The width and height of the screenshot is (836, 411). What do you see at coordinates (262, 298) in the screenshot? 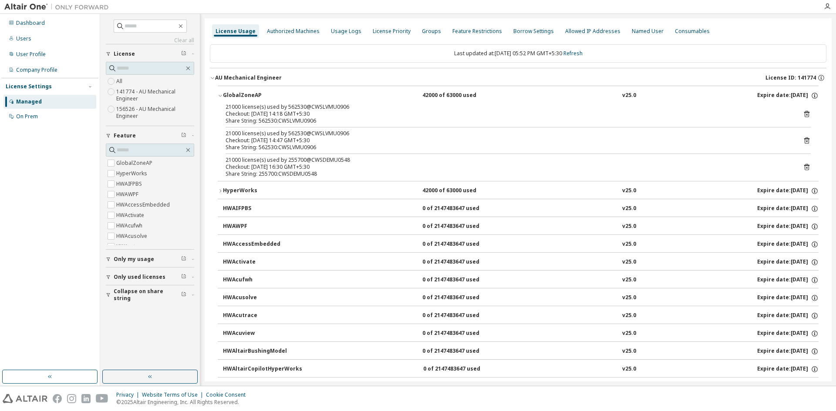
I see `div: HWAcusolve` at bounding box center [262, 298].